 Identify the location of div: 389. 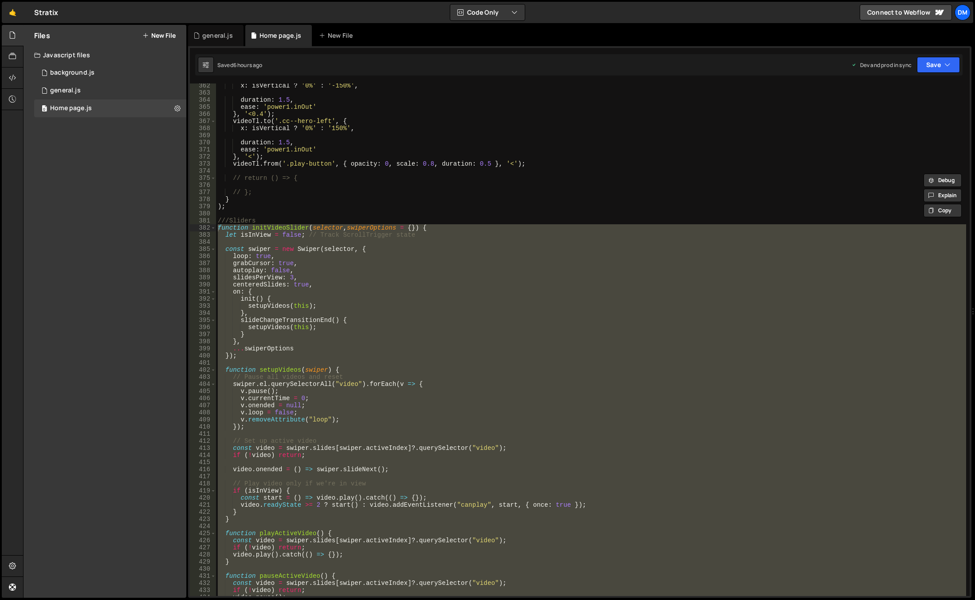
(203, 277).